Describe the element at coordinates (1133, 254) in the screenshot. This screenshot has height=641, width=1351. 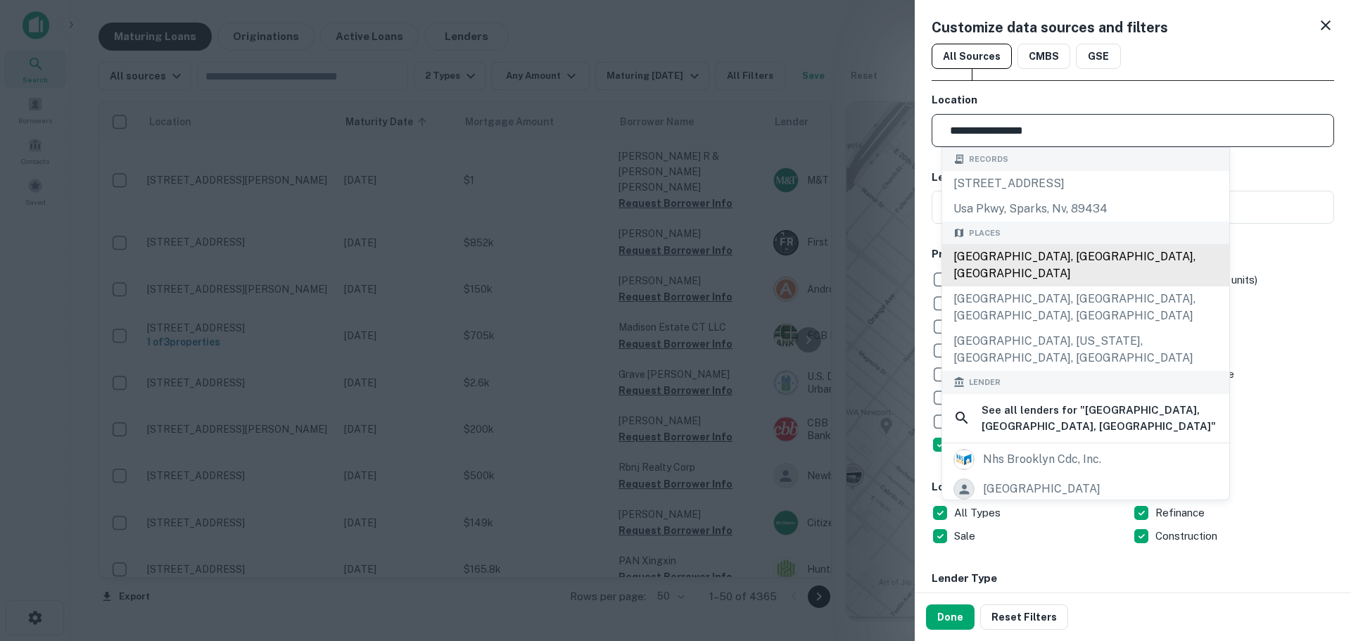
I see `h6: Property Types` at that location.